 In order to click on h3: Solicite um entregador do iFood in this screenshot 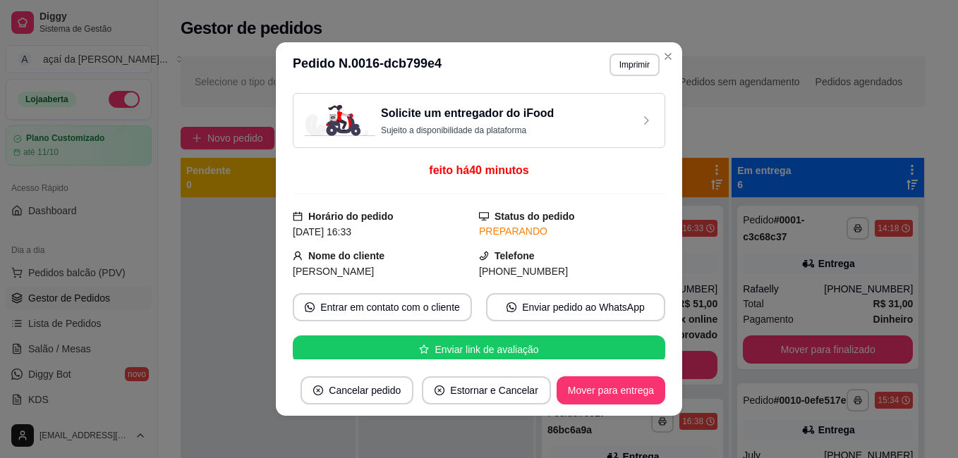, I will do `click(467, 114)`.